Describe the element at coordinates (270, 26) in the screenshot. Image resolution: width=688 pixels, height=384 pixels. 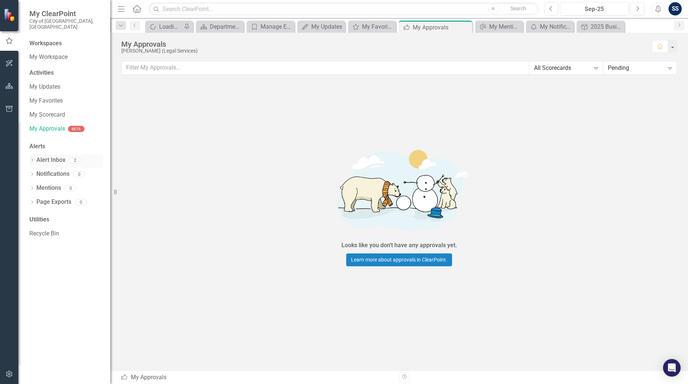
I see `a: Manage Elements` at that location.